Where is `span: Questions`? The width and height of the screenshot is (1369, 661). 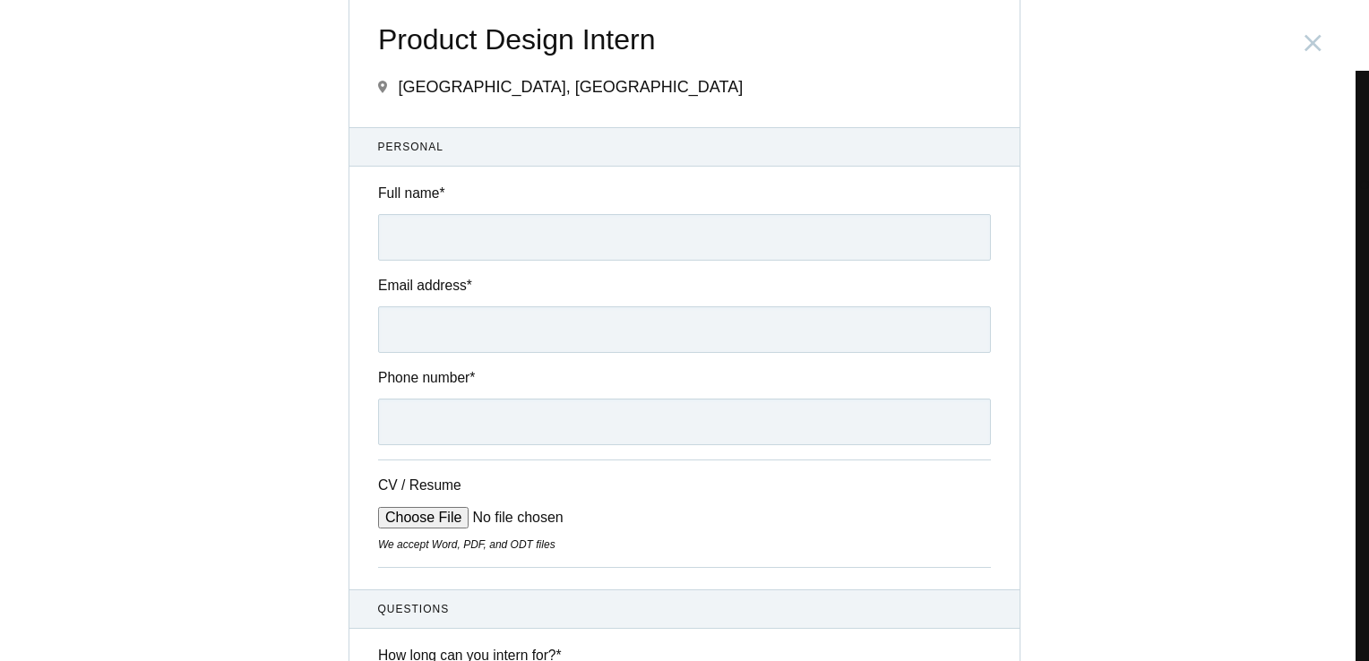 span: Questions is located at coordinates (684, 609).